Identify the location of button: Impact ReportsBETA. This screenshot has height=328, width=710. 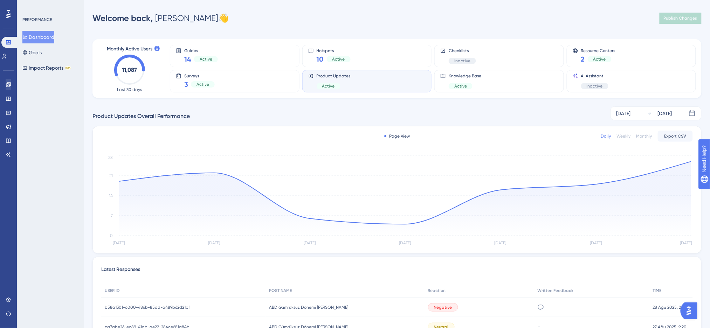
(47, 68).